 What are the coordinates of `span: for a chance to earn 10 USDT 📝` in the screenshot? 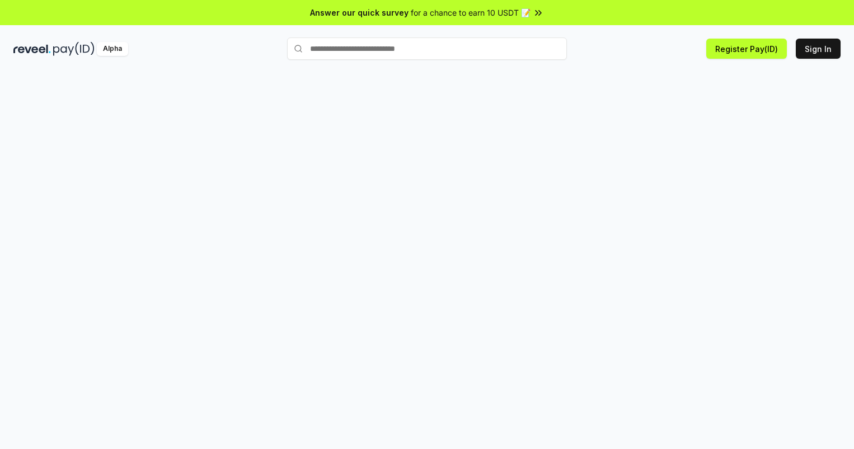 It's located at (471, 12).